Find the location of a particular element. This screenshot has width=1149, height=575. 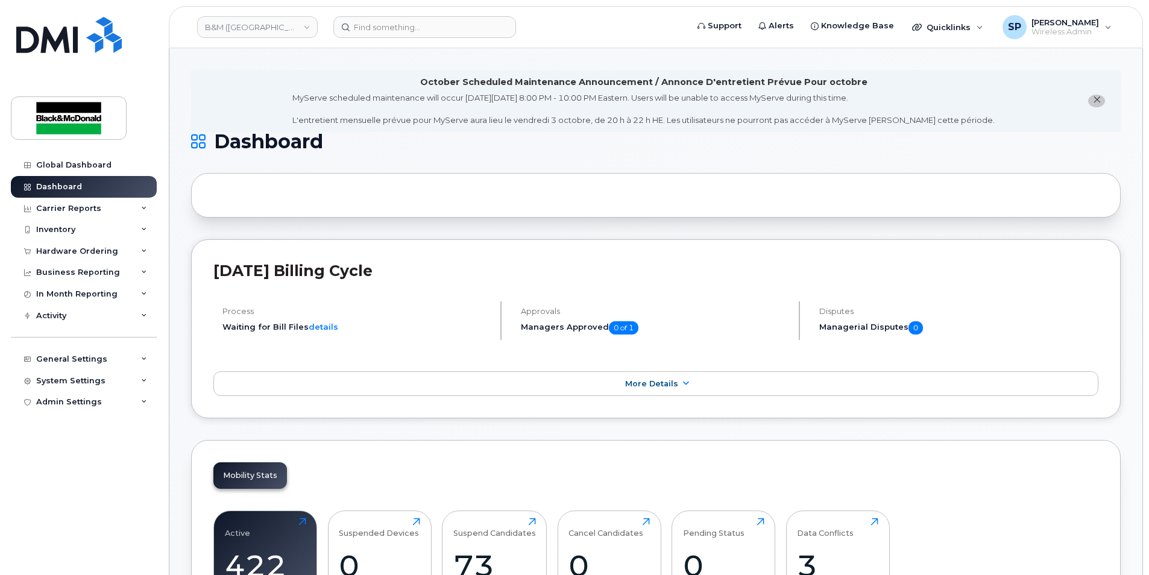

h4: Process is located at coordinates (356, 311).